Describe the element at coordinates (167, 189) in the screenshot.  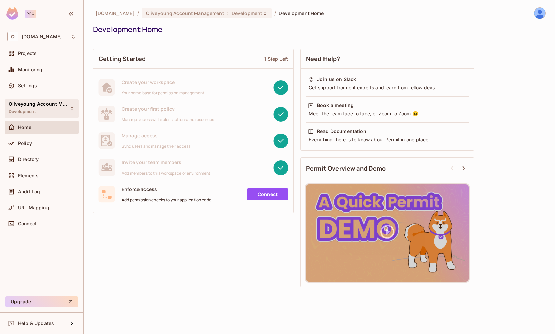
I see `span: Enforce access` at that location.